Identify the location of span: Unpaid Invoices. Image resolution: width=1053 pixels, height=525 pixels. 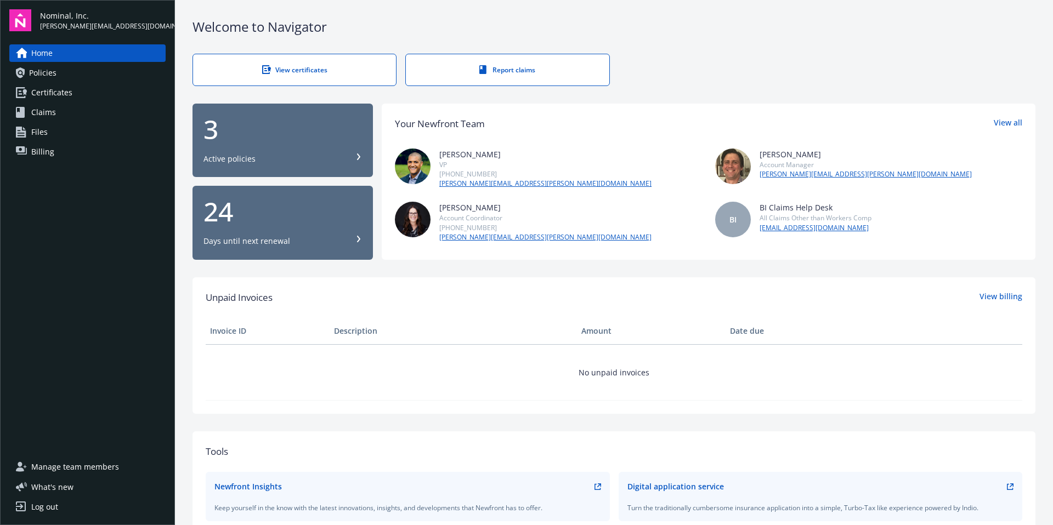
(239, 298).